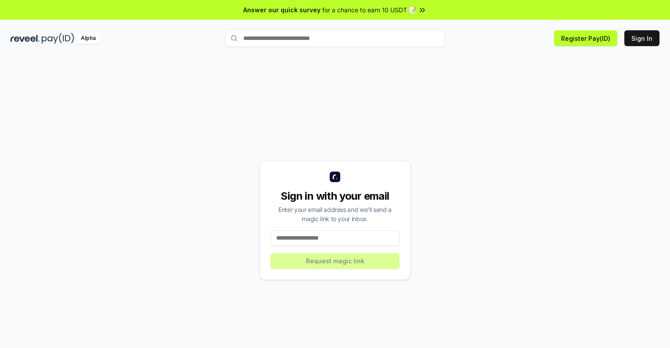  Describe the element at coordinates (585, 38) in the screenshot. I see `button: Register Pay(ID)` at that location.